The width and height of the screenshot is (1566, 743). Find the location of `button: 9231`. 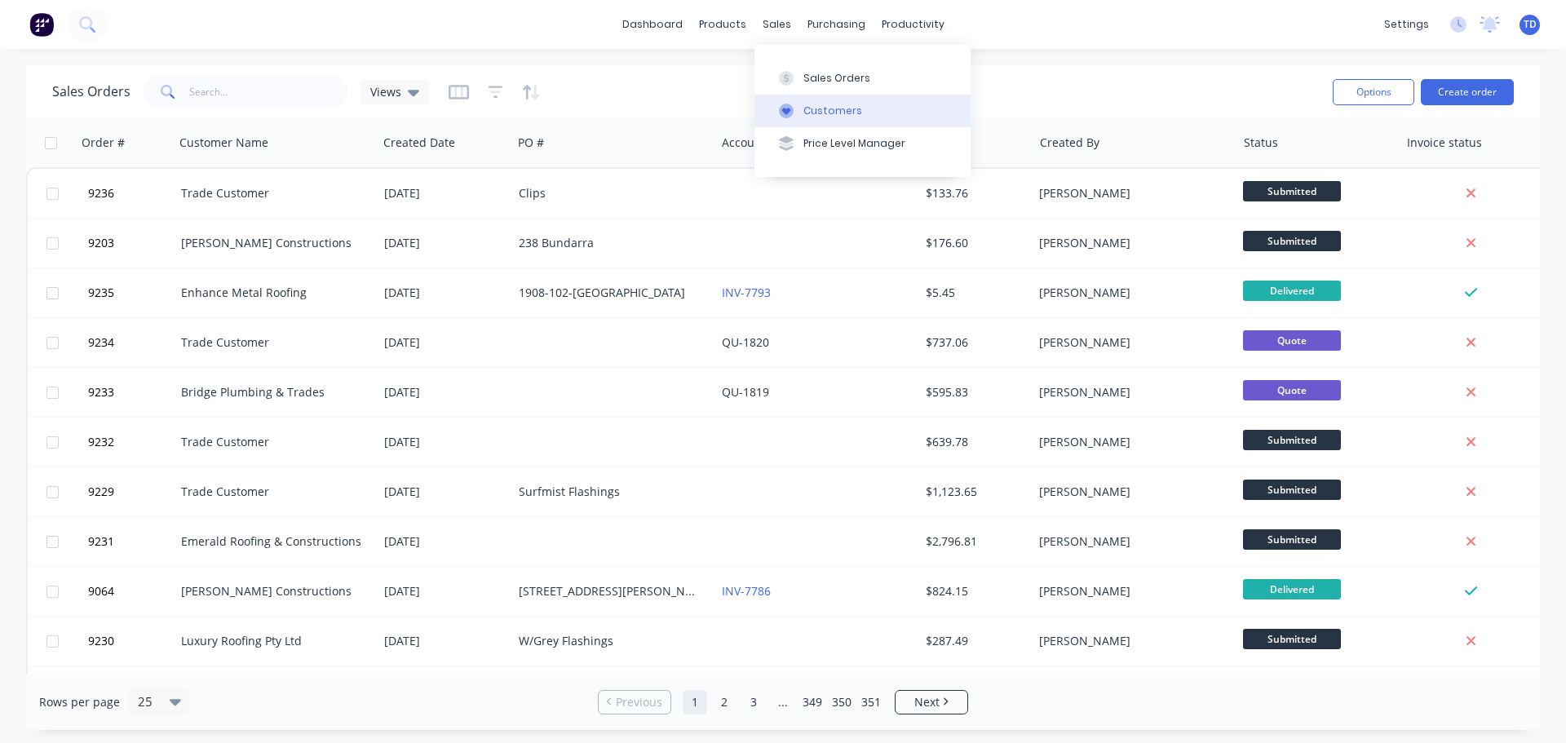

button: 9231 is located at coordinates (132, 542).